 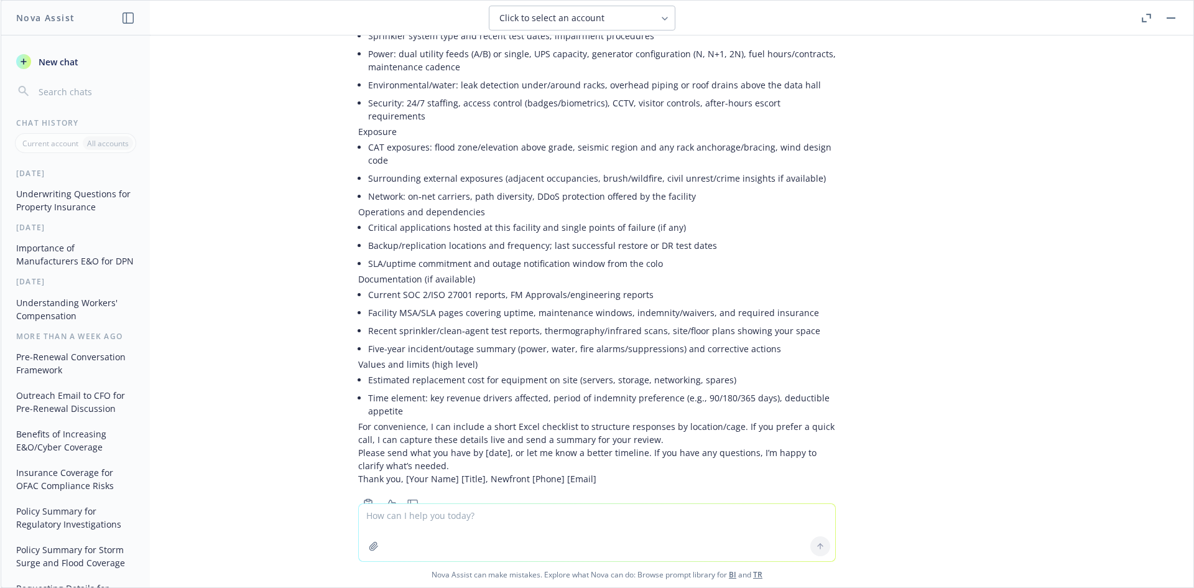 What do you see at coordinates (75, 123) in the screenshot?
I see `div: Chat History` at bounding box center [75, 123].